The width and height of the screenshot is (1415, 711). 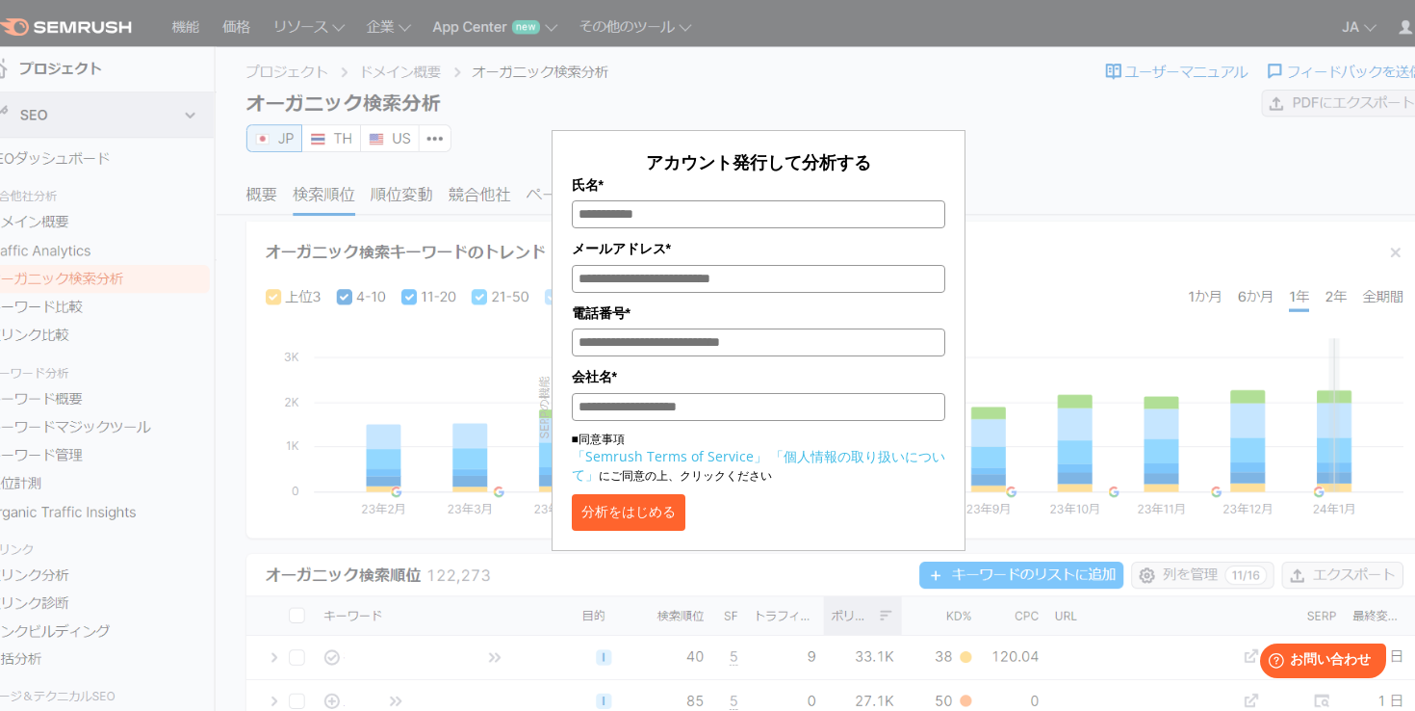 What do you see at coordinates (759, 457) in the screenshot?
I see `p: ■同意事項 にご同意の上、クリックください` at bounding box center [759, 457].